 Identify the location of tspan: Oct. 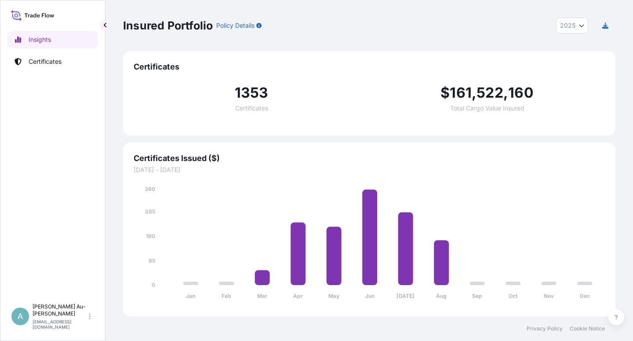
(513, 296).